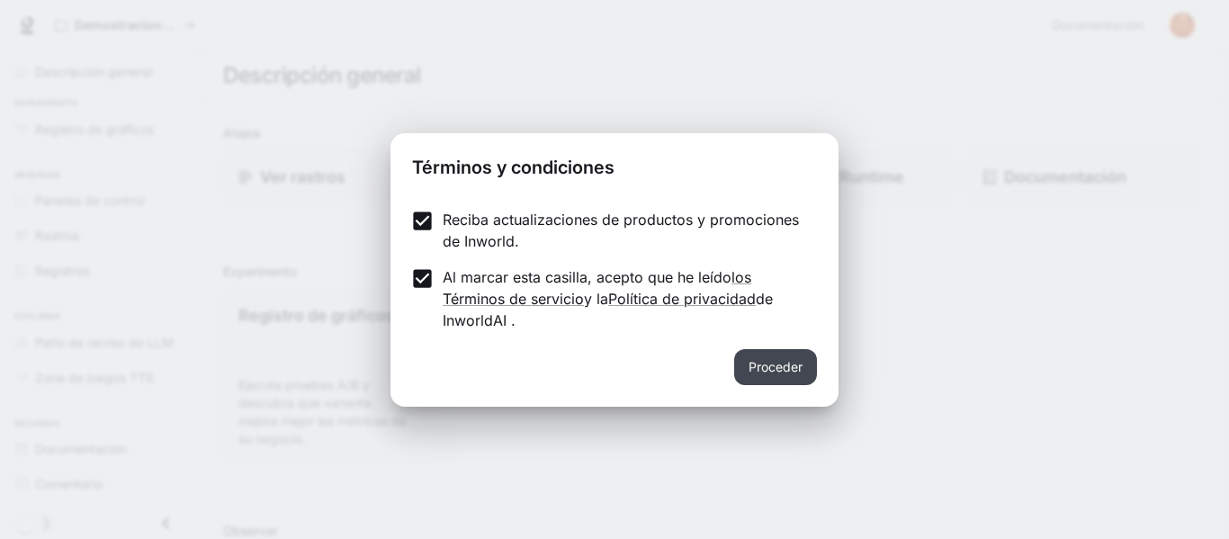 The width and height of the screenshot is (1229, 539). I want to click on font: y la, so click(596, 299).